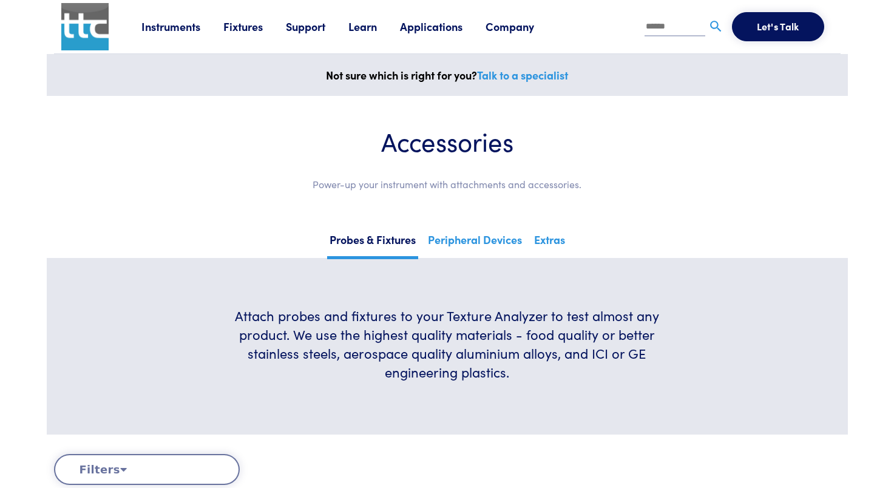  Describe the element at coordinates (778, 27) in the screenshot. I see `button: Let's Talk` at that location.